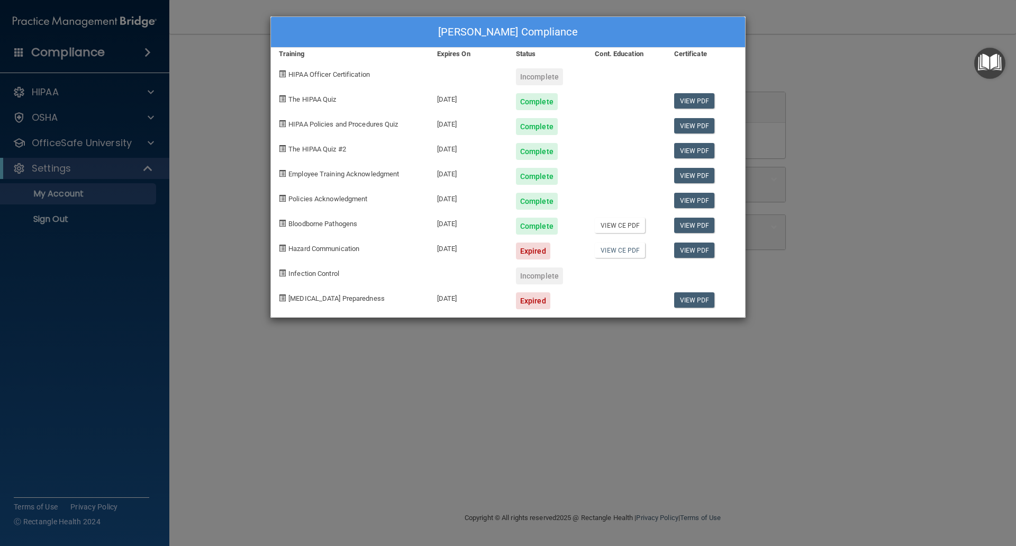 Image resolution: width=1016 pixels, height=546 pixels. What do you see at coordinates (547, 54) in the screenshot?
I see `div: Status` at bounding box center [547, 54].